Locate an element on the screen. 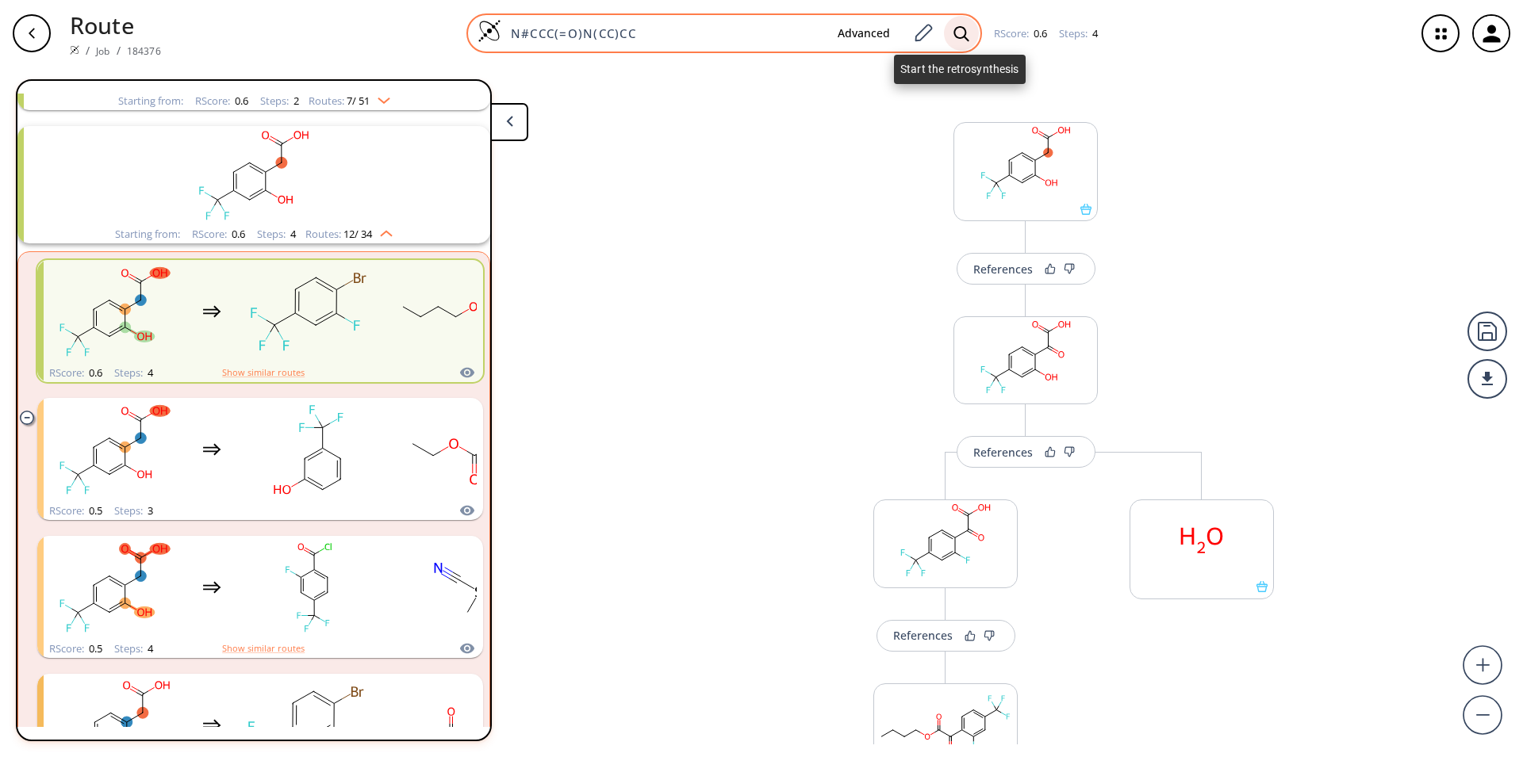  span: 12 / 34 is located at coordinates (358, 234).